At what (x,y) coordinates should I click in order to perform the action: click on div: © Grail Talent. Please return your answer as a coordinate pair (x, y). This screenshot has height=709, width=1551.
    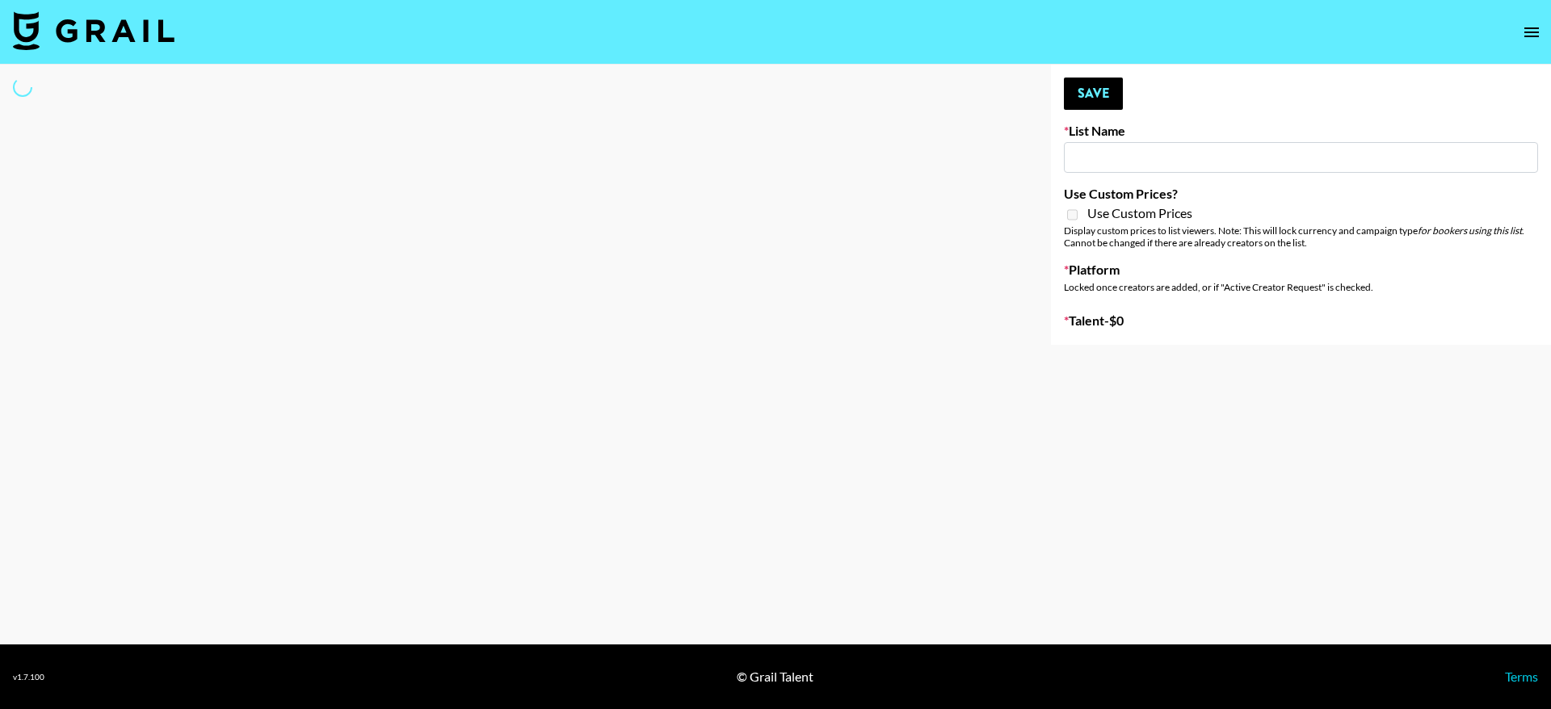
    Looking at the image, I should click on (775, 677).